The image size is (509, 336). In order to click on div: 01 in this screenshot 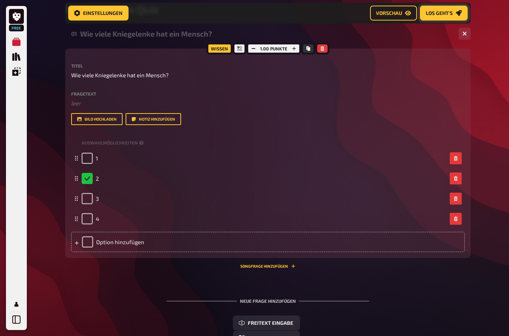, I will do `click(74, 34)`.